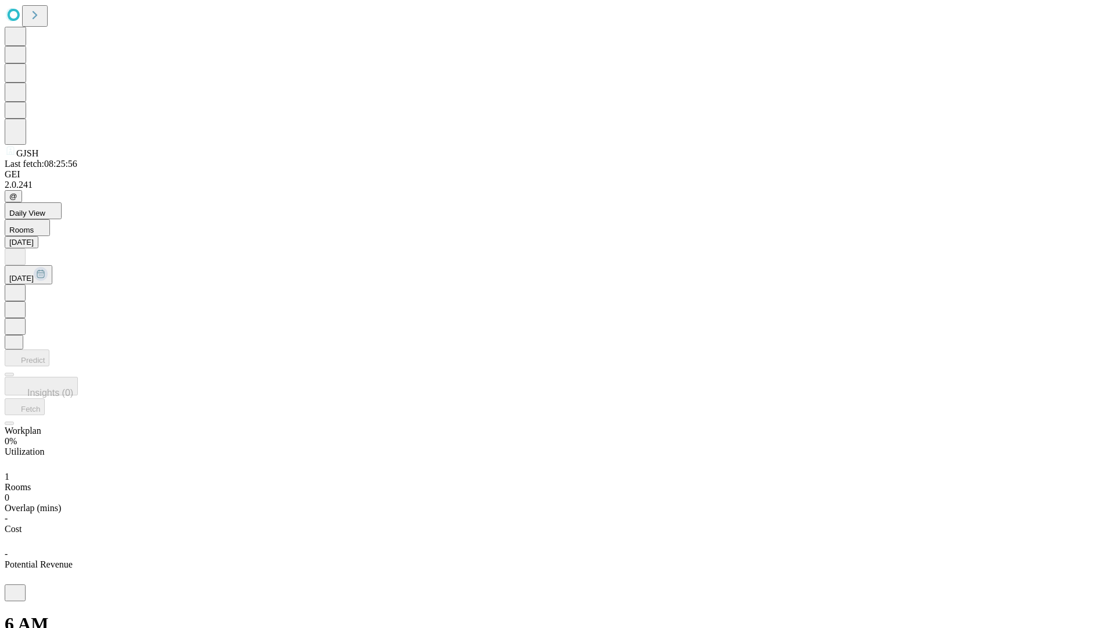  I want to click on span: Cost, so click(13, 528).